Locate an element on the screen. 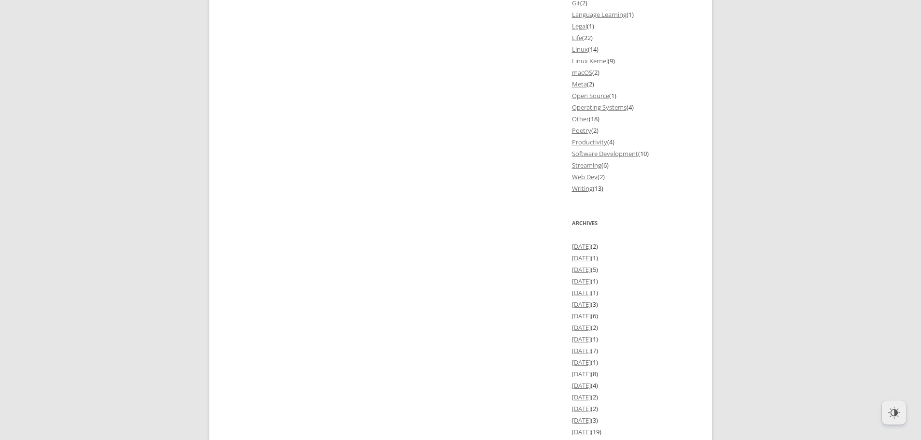  a: Linux is located at coordinates (580, 49).